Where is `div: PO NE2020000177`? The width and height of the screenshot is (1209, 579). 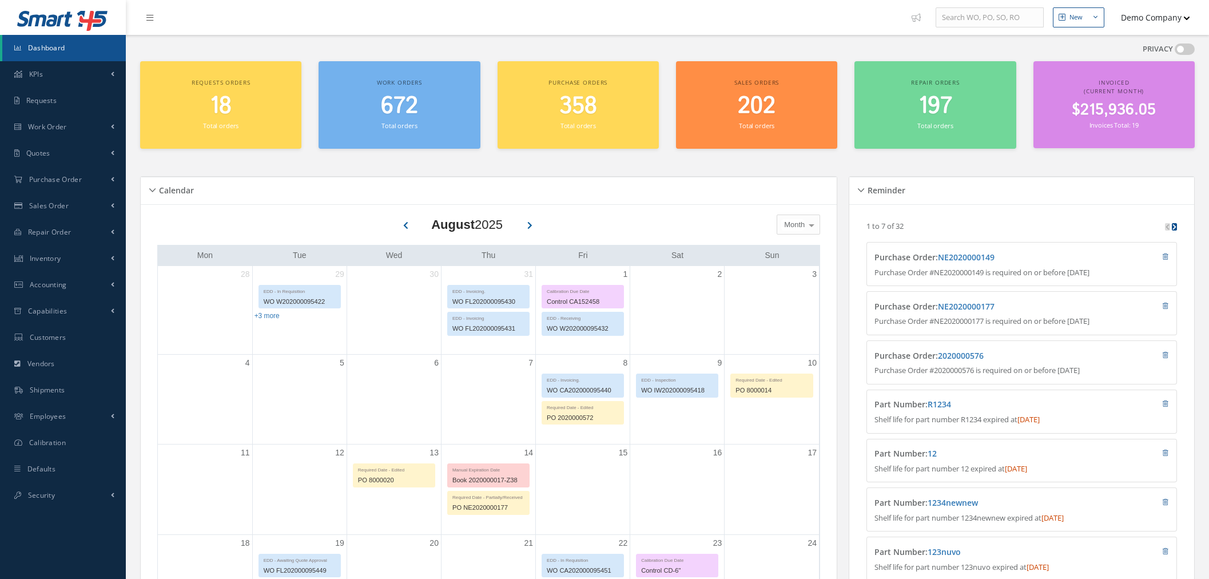 div: PO NE2020000177 is located at coordinates (488, 507).